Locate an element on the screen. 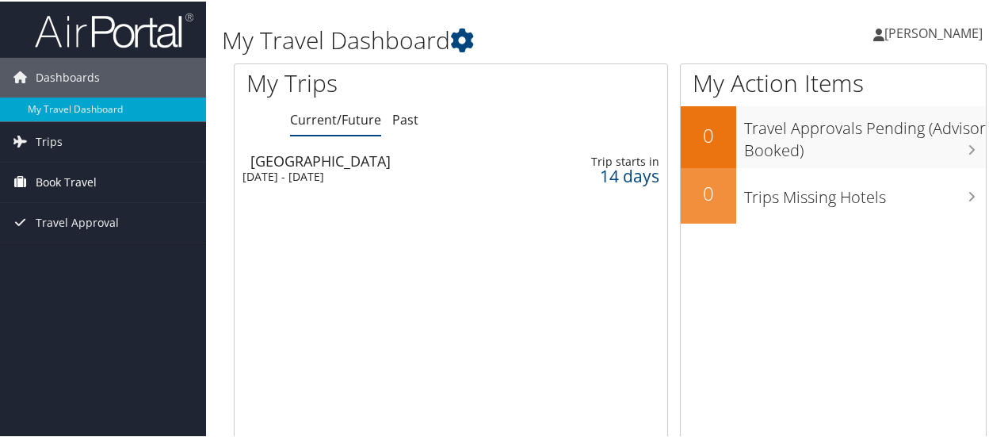 The width and height of the screenshot is (1008, 437). h3: Travel Approvals Pending (Advisor Booked) is located at coordinates (865, 134).